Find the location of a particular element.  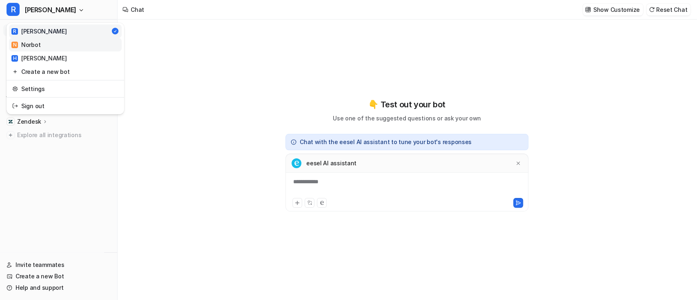

a: Sign out is located at coordinates (65, 106).